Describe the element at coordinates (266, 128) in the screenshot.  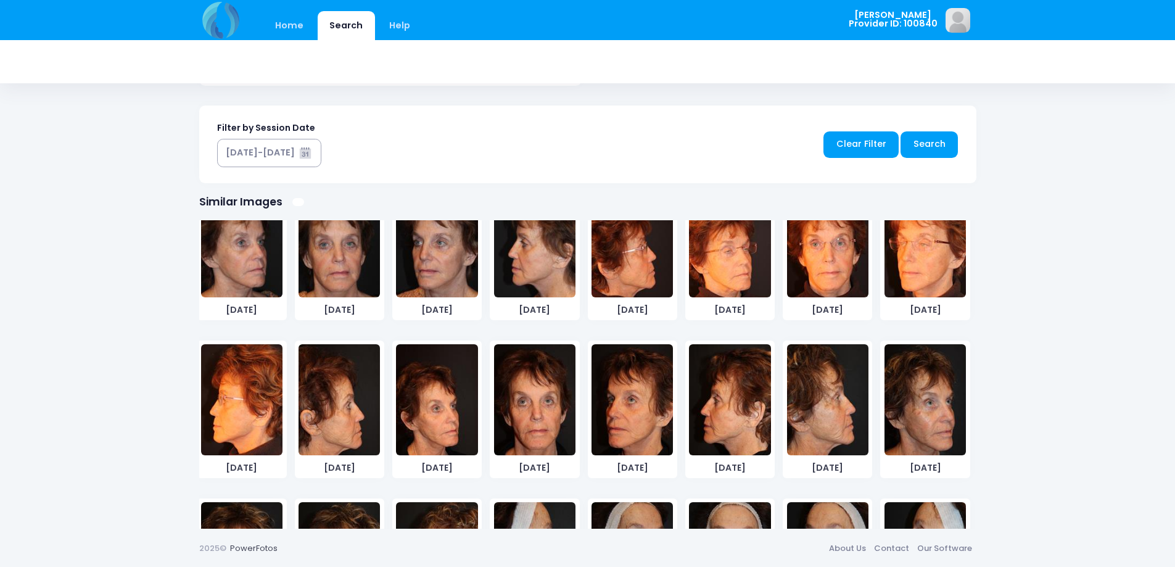
I see `label: Filter by Session Date` at that location.